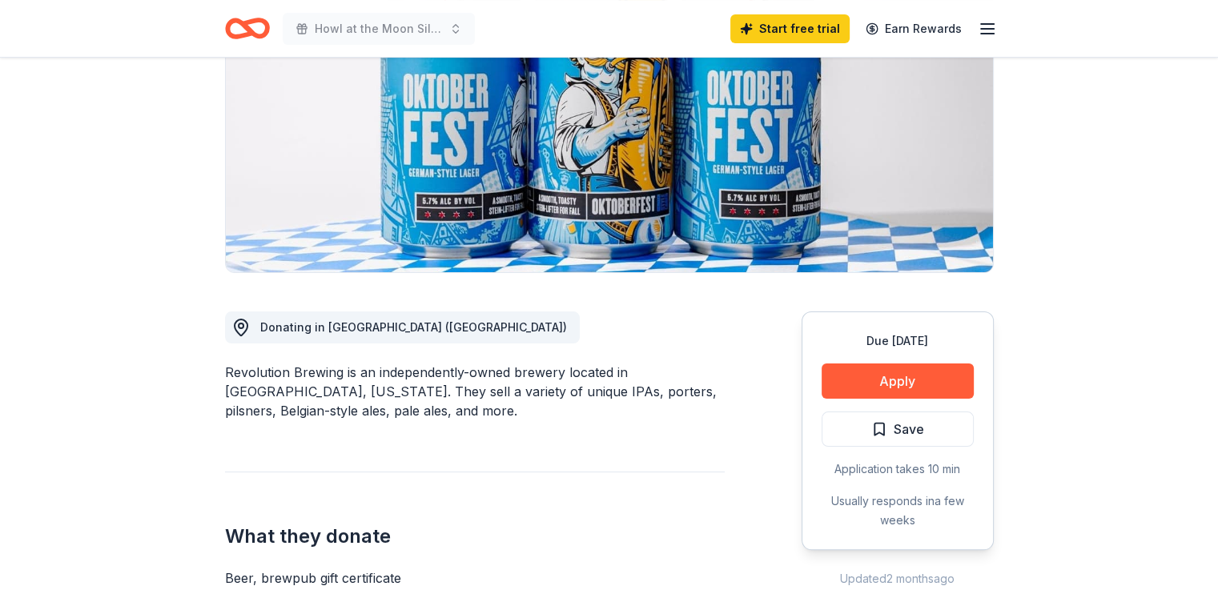 The image size is (1218, 594). What do you see at coordinates (913, 29) in the screenshot?
I see `a: Earn Rewards` at bounding box center [913, 29].